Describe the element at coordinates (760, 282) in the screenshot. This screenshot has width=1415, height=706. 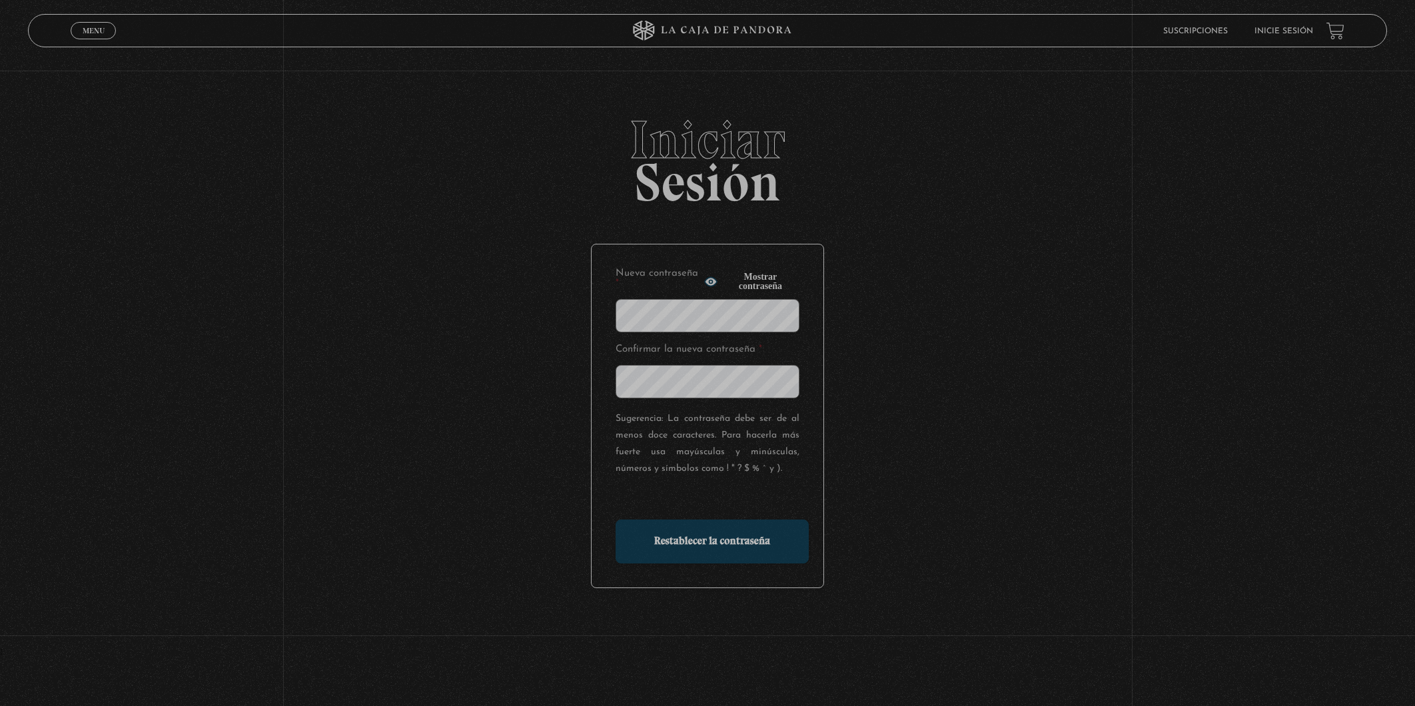
I see `span: Mostrar contraseña` at that location.